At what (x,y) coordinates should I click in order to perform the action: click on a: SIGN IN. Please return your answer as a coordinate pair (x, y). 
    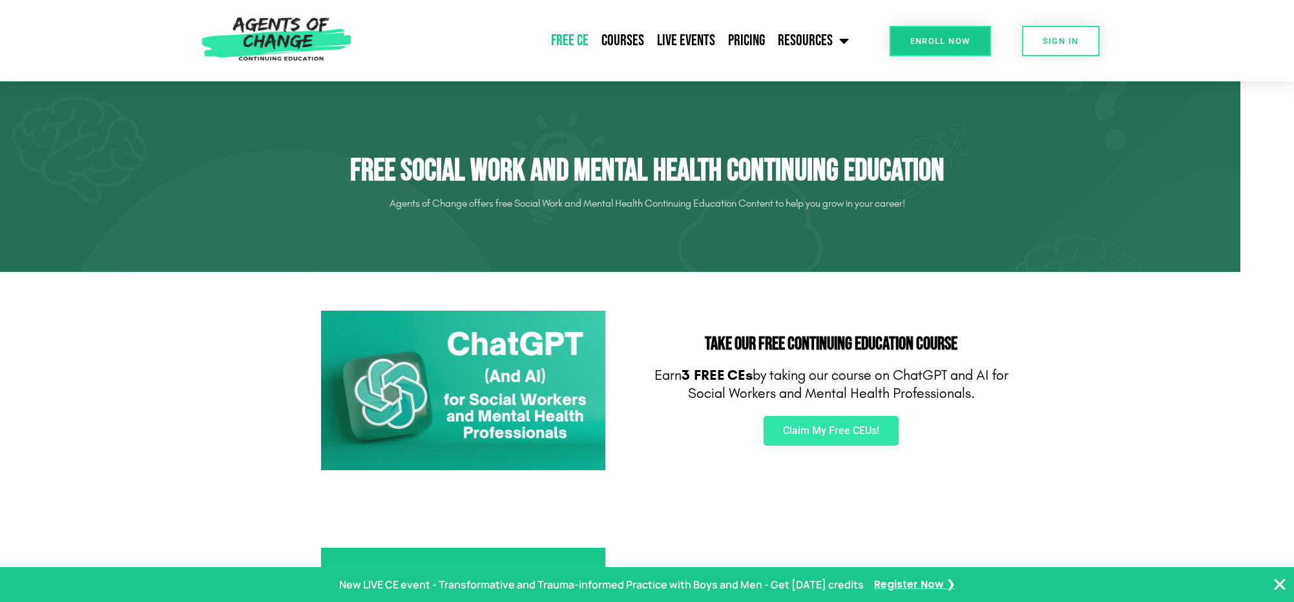
    Looking at the image, I should click on (1061, 41).